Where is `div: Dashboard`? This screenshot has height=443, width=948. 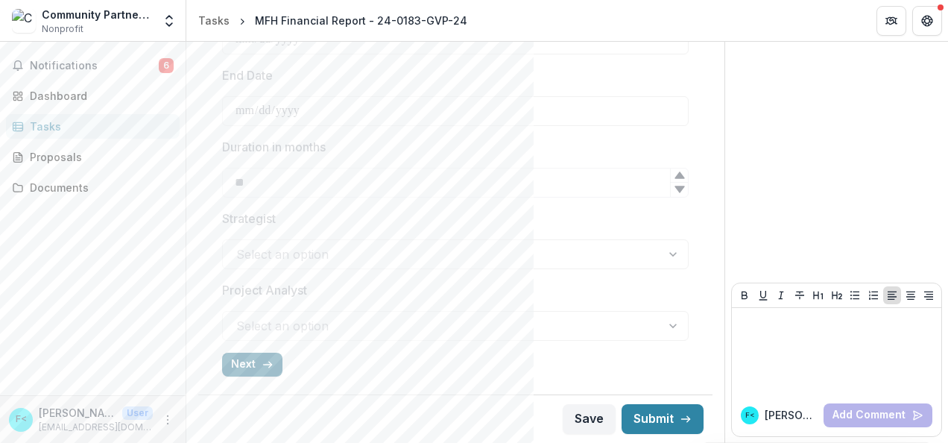
div: Dashboard is located at coordinates (98, 95).